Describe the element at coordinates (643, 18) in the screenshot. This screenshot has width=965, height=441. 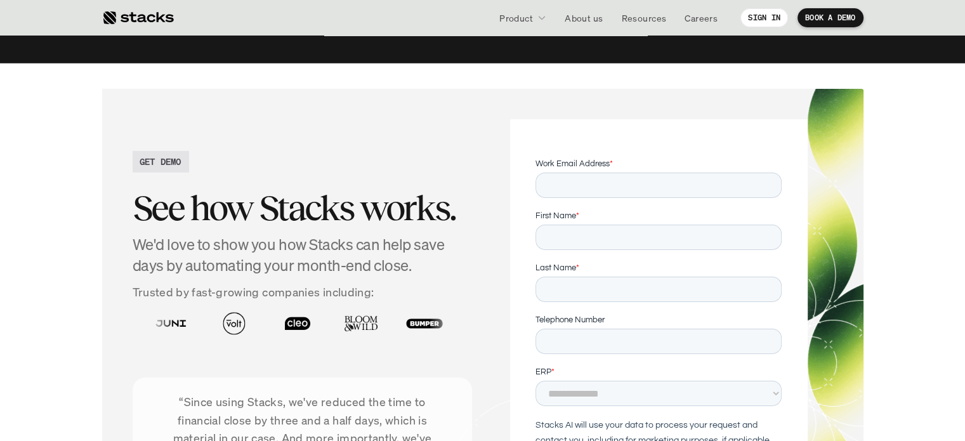
I see `a: Resources` at that location.